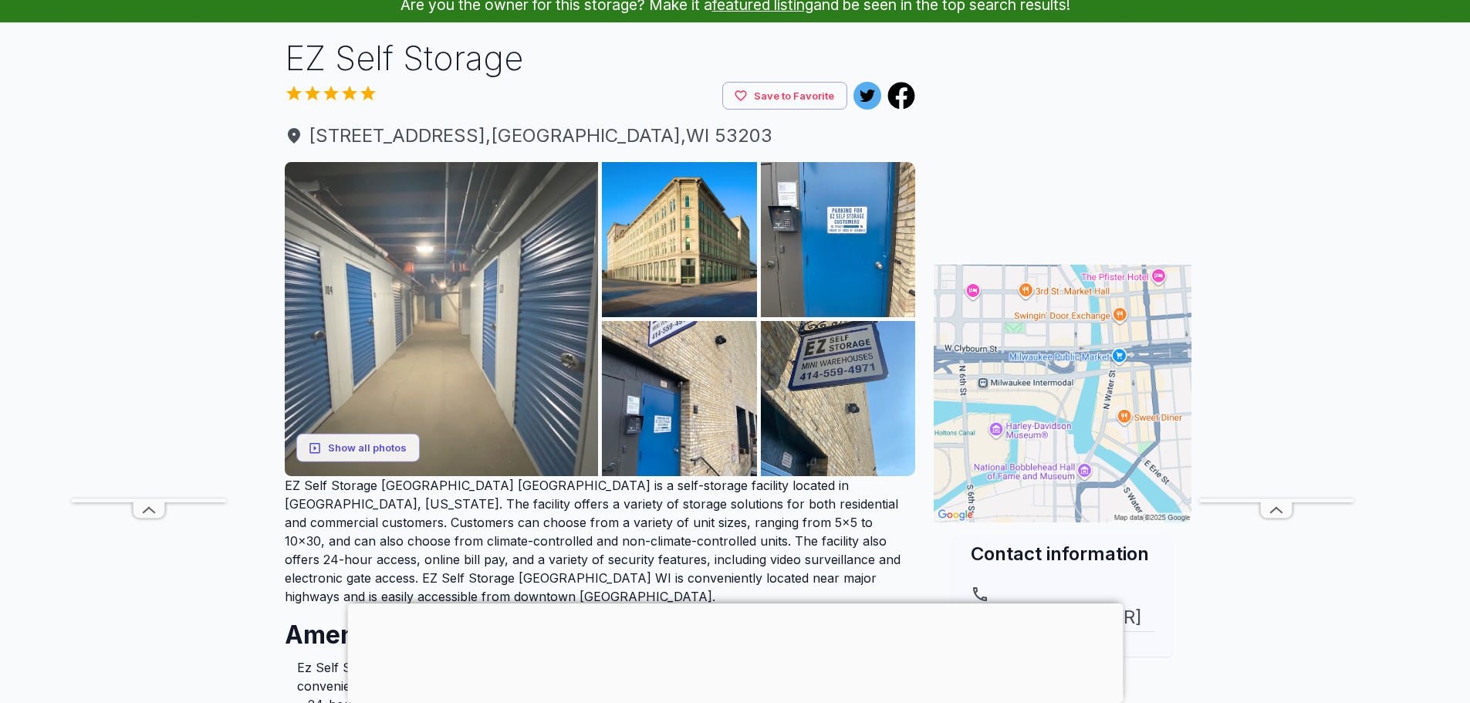  I want to click on img: AJQcZqI5PKxu8qKNLBhkSd2iYaHbI7rjwdhscTEzRAPkEN6mGt46OGlfq2EPz-2zwTqSUwYbKoRZGVuFW7OkQnvq0gE78uQFa..., so click(838, 398).